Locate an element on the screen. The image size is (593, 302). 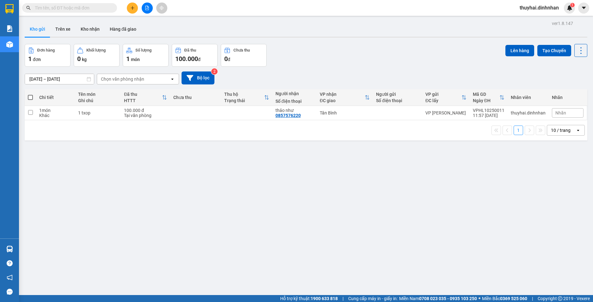
span: copyright is located at coordinates (560, 299).